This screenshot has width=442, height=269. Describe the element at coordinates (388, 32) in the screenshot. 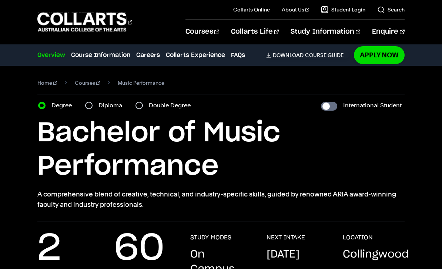

I see `a: Enquire` at that location.